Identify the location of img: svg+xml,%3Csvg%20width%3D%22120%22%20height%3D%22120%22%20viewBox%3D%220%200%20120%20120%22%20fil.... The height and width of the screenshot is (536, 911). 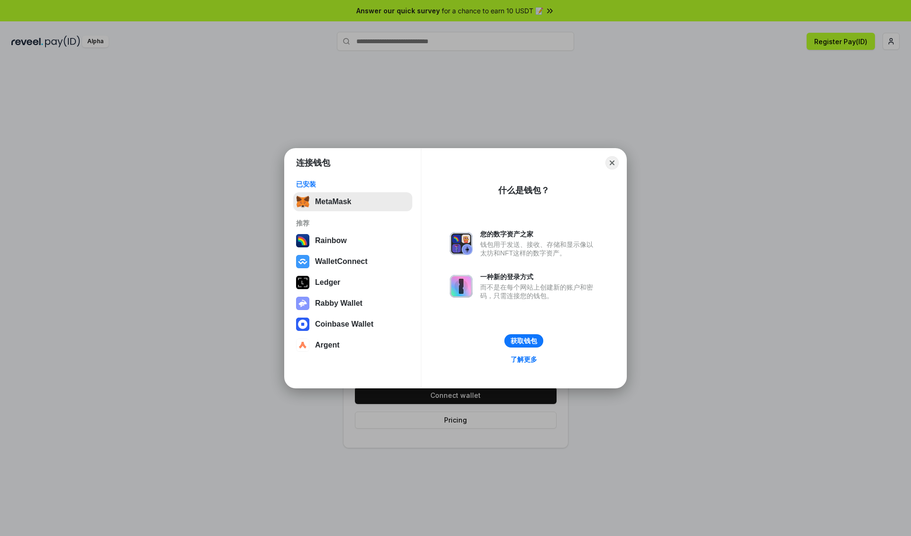
(303, 241).